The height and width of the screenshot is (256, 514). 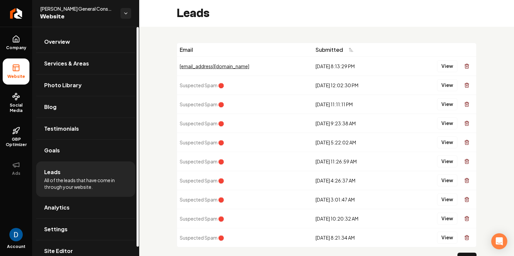 What do you see at coordinates (86, 150) in the screenshot?
I see `a: Goals` at bounding box center [86, 150].